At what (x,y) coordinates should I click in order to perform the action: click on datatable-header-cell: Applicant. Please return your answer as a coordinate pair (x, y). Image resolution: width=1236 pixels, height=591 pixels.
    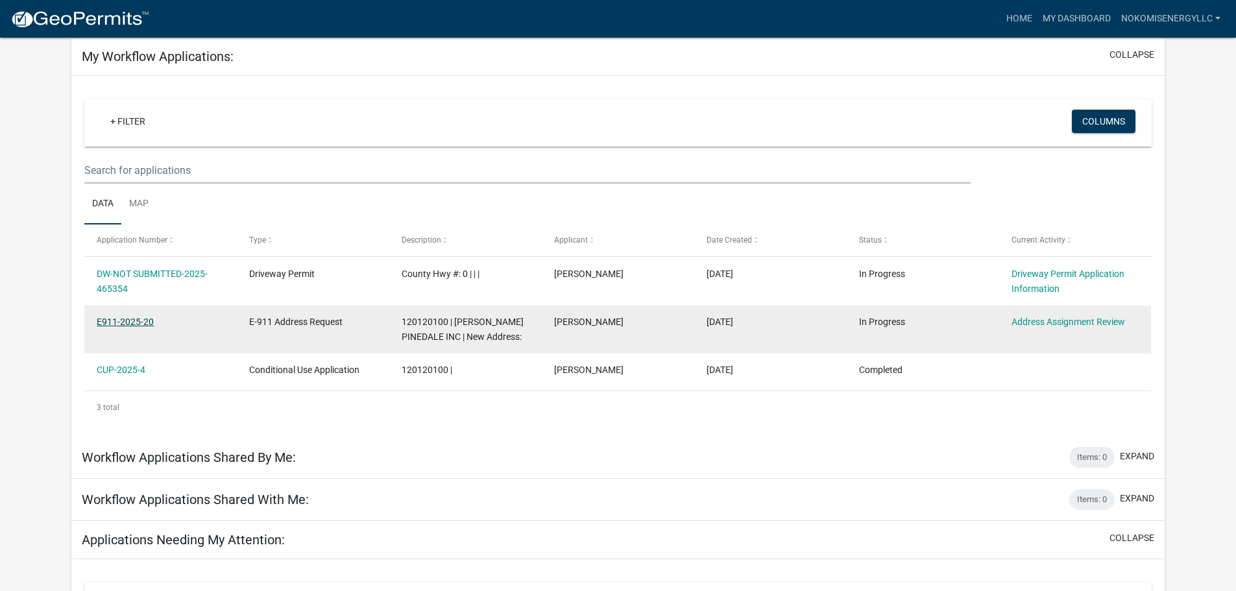
    Looking at the image, I should click on (618, 240).